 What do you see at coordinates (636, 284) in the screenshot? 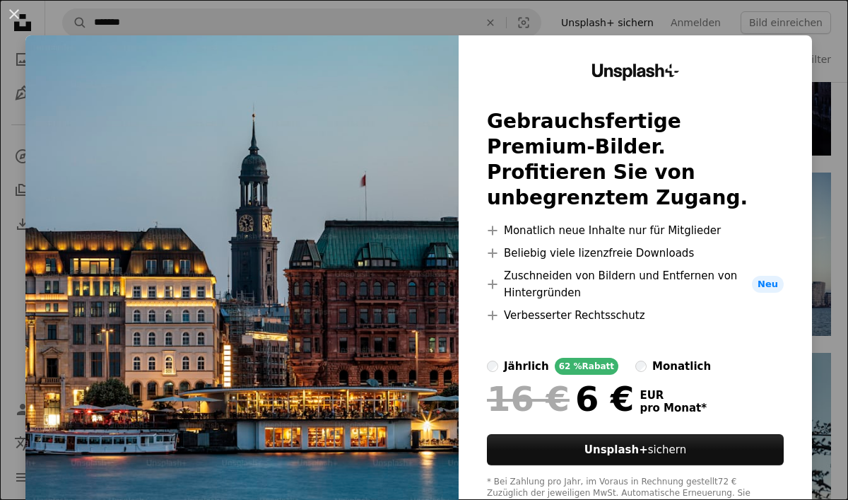
I see `li: Zuschneiden von Bildern und Entfernen von Hintergründen` at bounding box center [636, 284].